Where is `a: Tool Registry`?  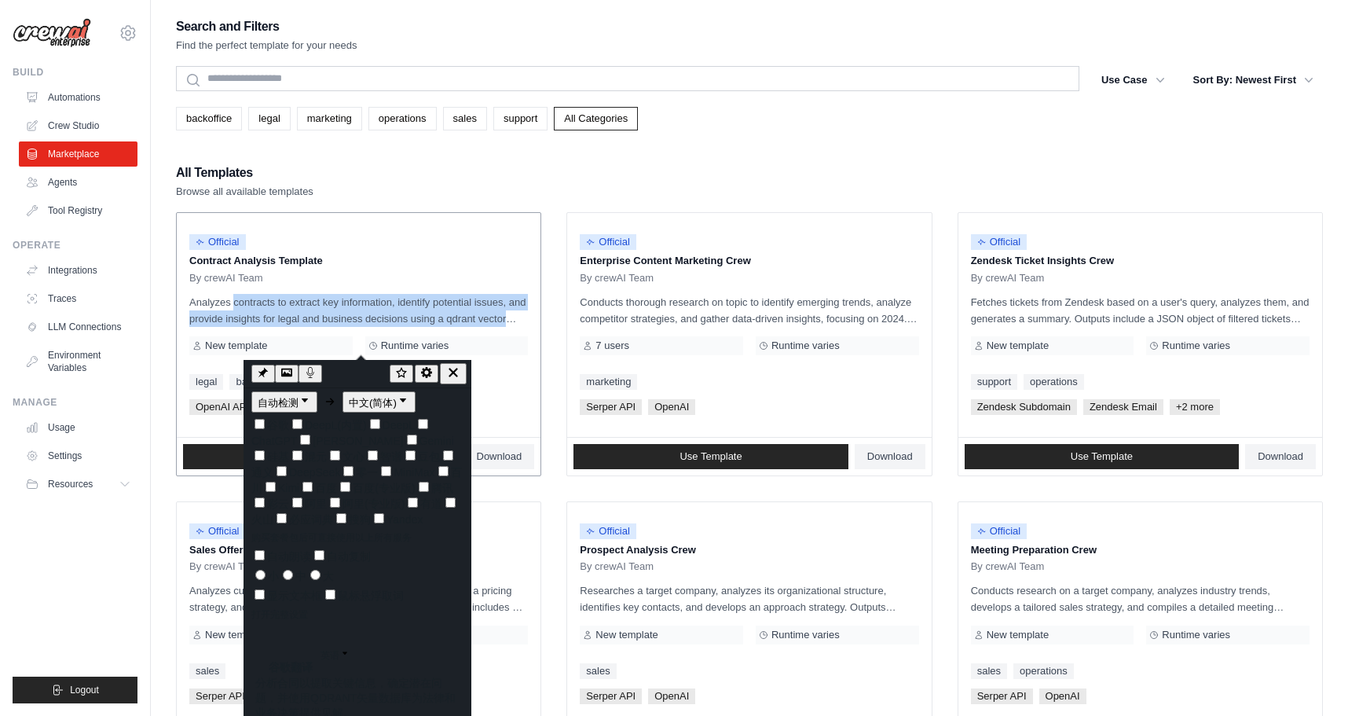 a: Tool Registry is located at coordinates (78, 211).